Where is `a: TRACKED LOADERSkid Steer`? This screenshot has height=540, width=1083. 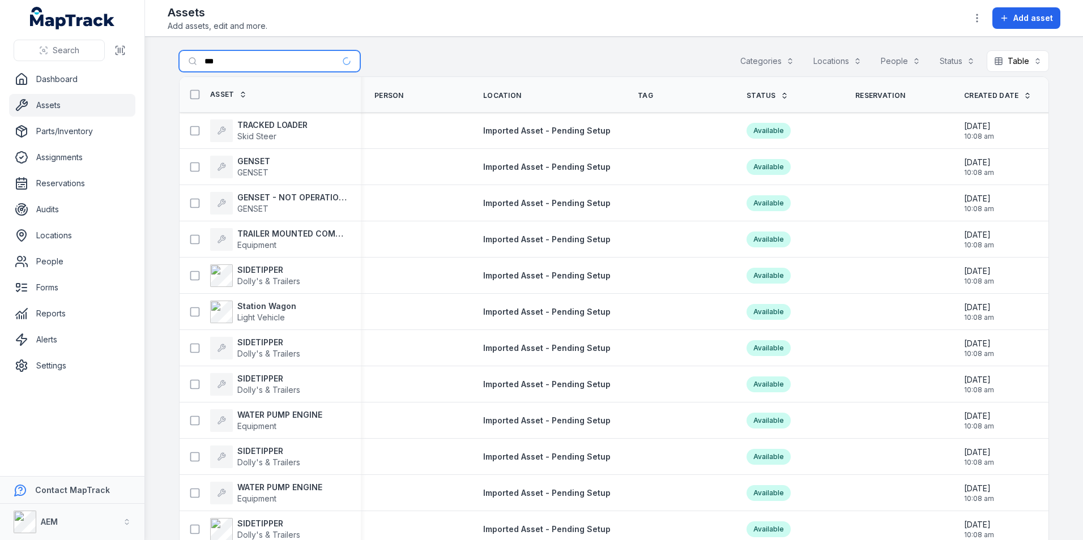
a: TRACKED LOADERSkid Steer is located at coordinates (259, 131).